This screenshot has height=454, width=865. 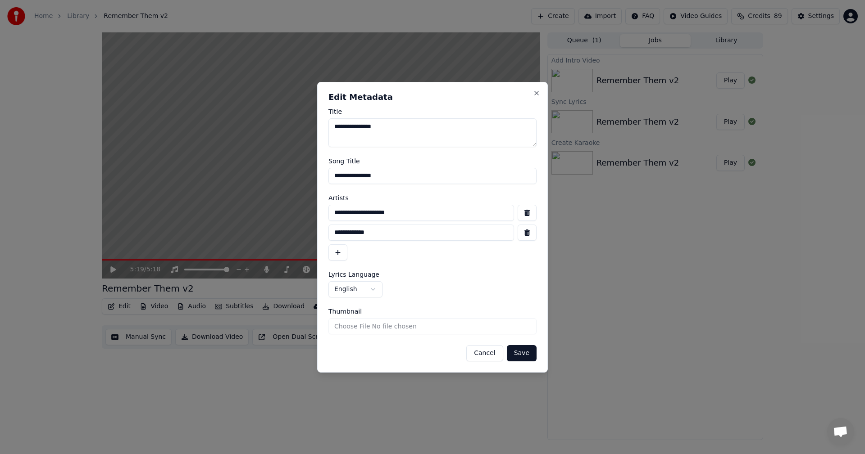 What do you see at coordinates (484, 354) in the screenshot?
I see `button: Cancel` at bounding box center [484, 354].